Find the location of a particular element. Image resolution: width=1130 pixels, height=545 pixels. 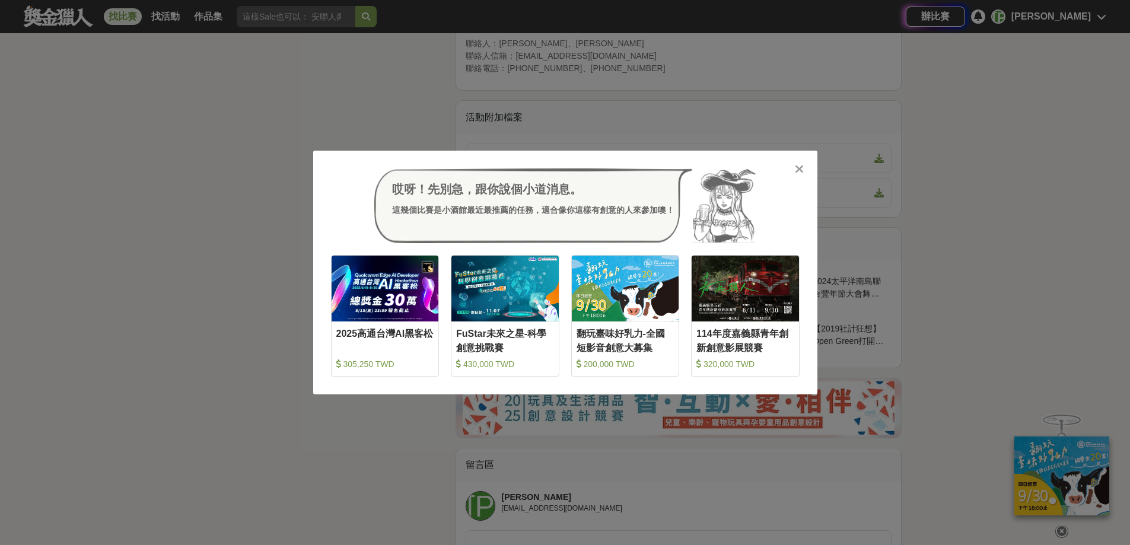

div: 305,250 TWD is located at coordinates (385, 364).